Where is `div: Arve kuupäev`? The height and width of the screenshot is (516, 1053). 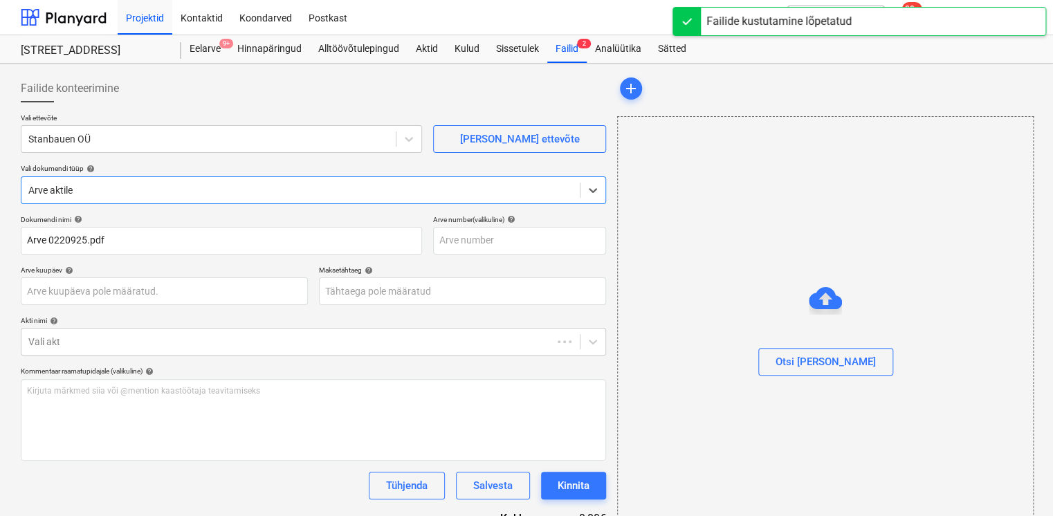 div: Arve kuupäev is located at coordinates (164, 270).